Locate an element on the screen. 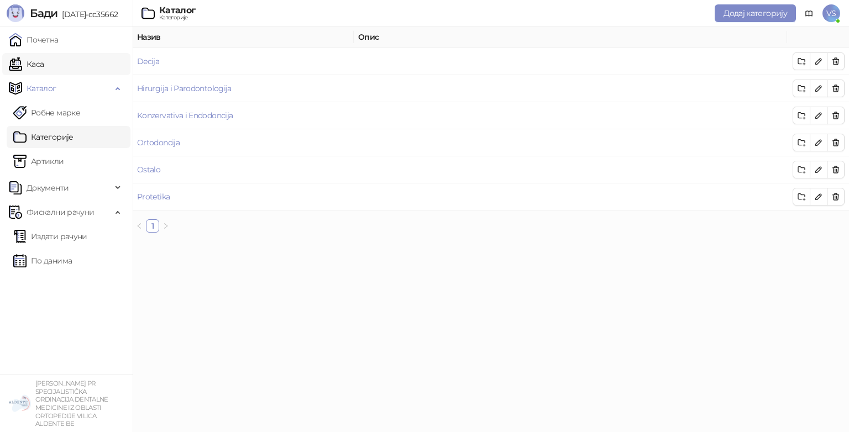 This screenshot has width=849, height=432. td: Protetika is located at coordinates (243, 197).